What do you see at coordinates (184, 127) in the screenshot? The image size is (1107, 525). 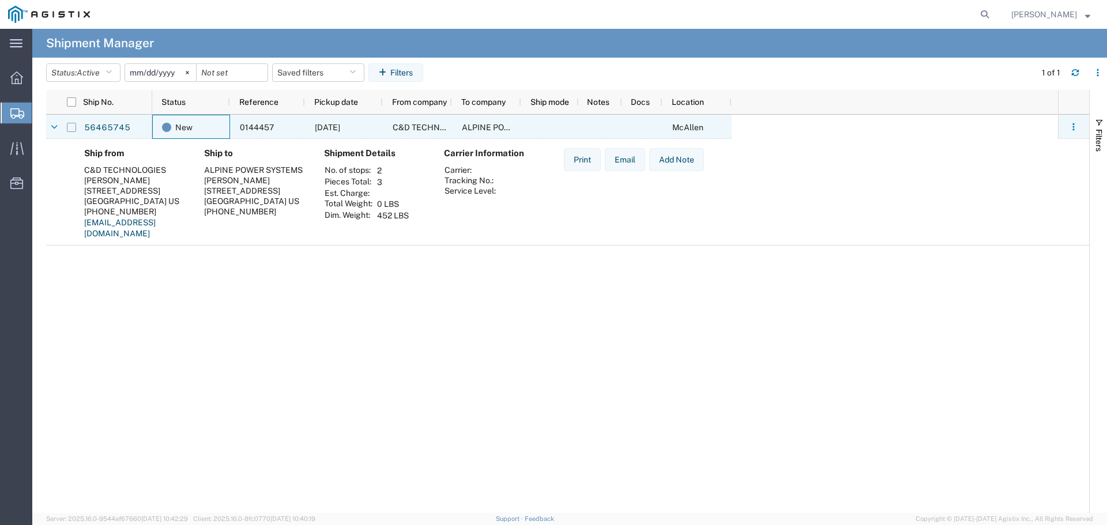 I see `span: New` at bounding box center [184, 127].